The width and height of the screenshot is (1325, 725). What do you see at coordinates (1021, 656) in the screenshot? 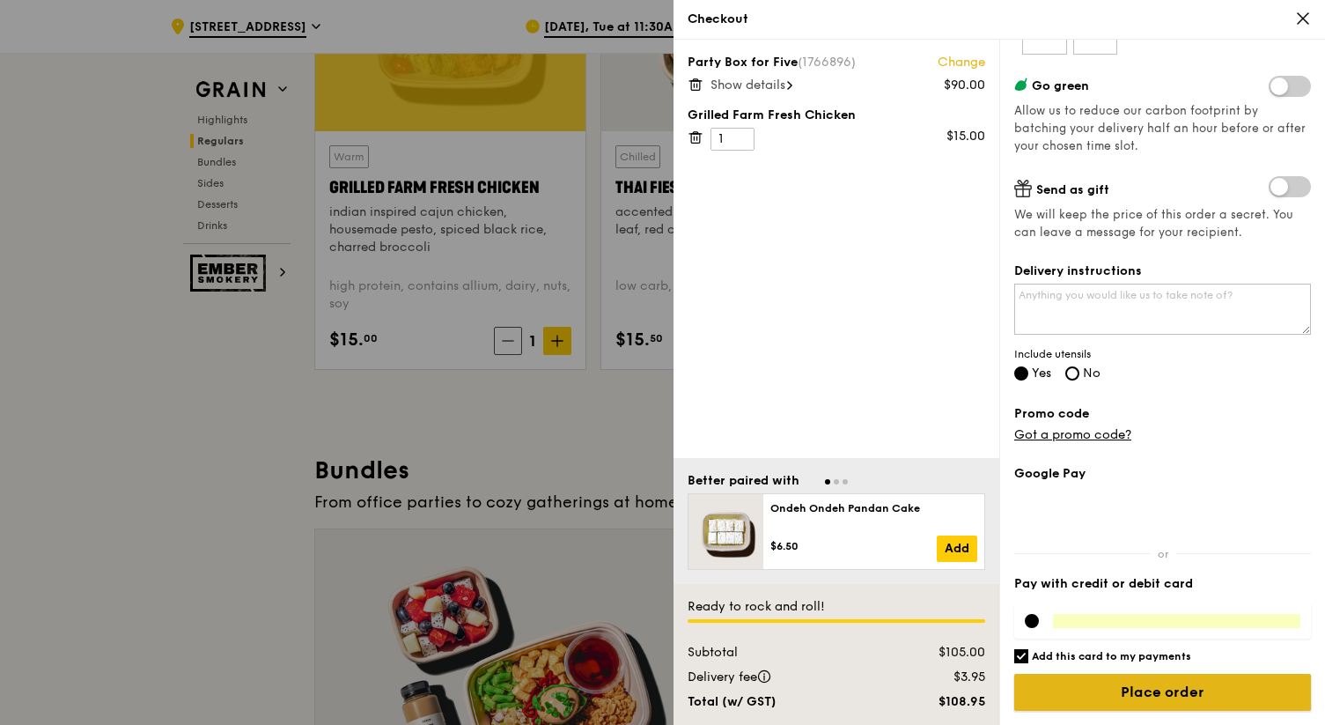
I see `input: Add this card to my payments` at bounding box center [1021, 656].